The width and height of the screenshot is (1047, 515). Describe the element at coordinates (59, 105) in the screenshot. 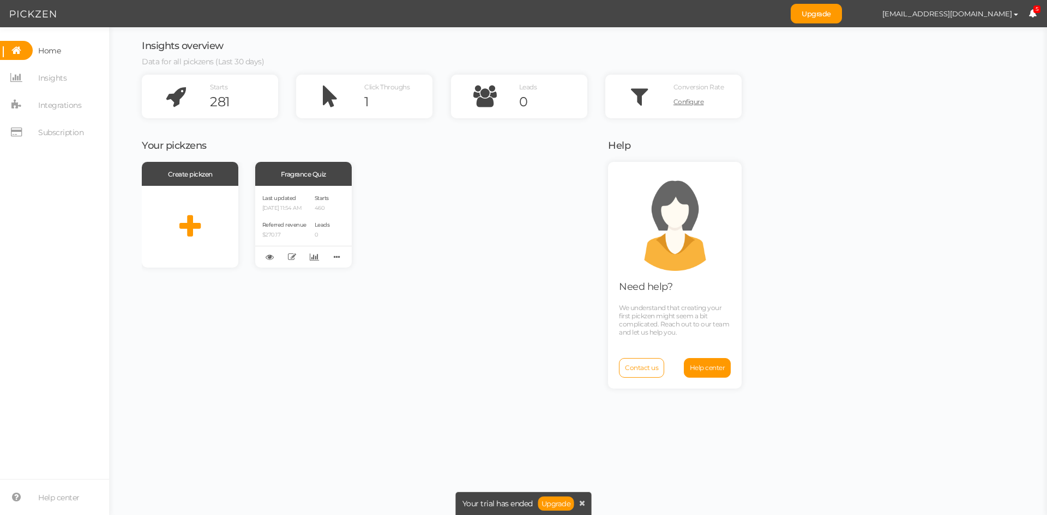

I see `span: Integrations` at that location.